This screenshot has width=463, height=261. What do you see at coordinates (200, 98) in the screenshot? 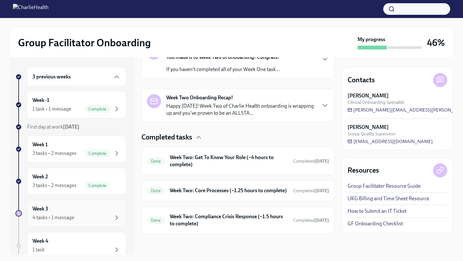
I see `strong: Week Two Onboarding Recap!` at bounding box center [200, 98].